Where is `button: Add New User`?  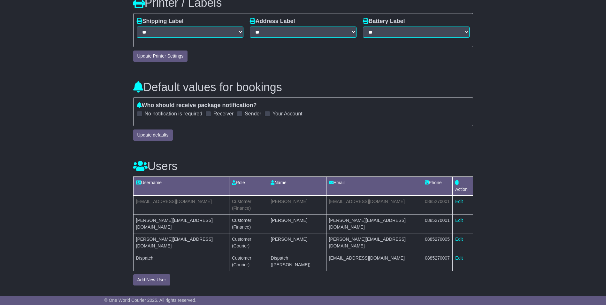 button: Add New User is located at coordinates (152, 280).